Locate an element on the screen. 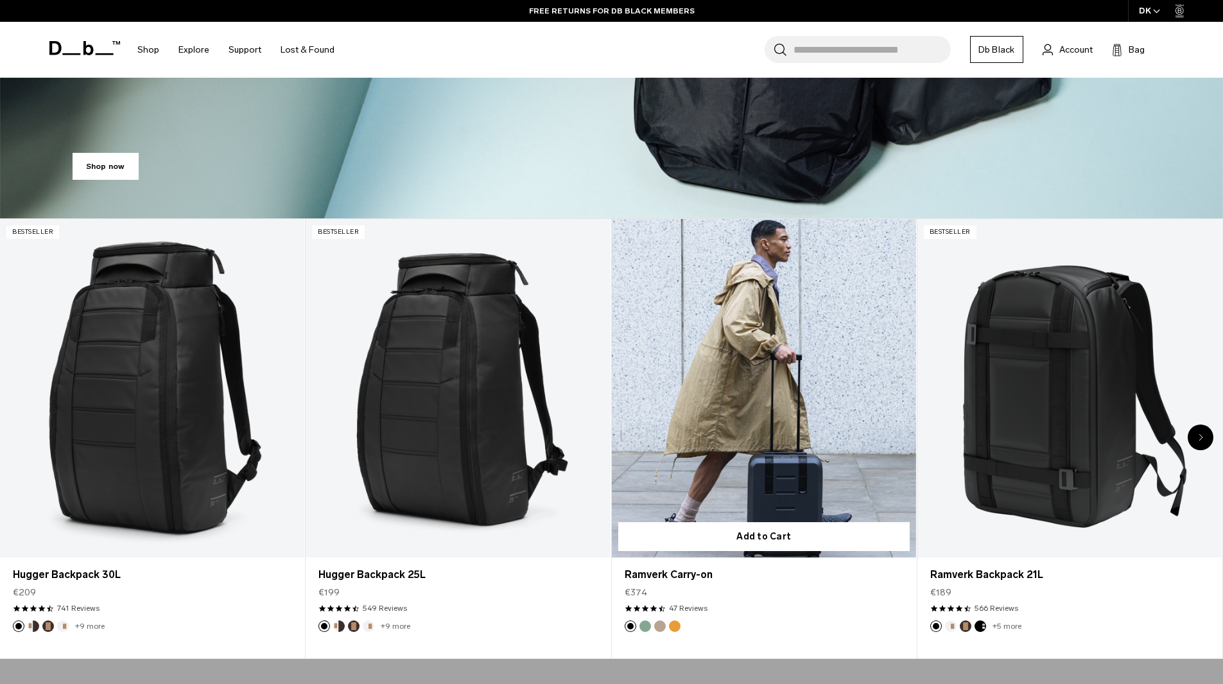 The width and height of the screenshot is (1223, 684). a: Account is located at coordinates (1068, 49).